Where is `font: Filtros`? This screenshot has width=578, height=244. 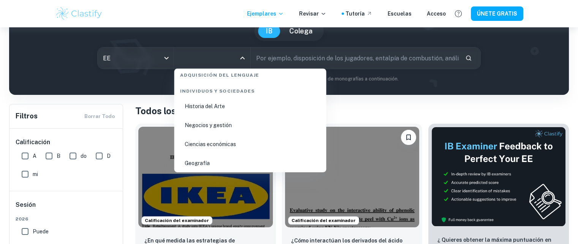
font: Filtros is located at coordinates (27, 116).